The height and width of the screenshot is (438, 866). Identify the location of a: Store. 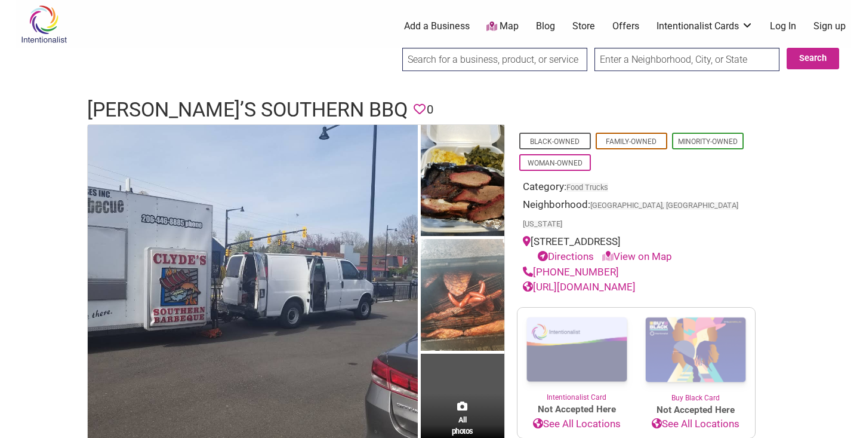
(584, 26).